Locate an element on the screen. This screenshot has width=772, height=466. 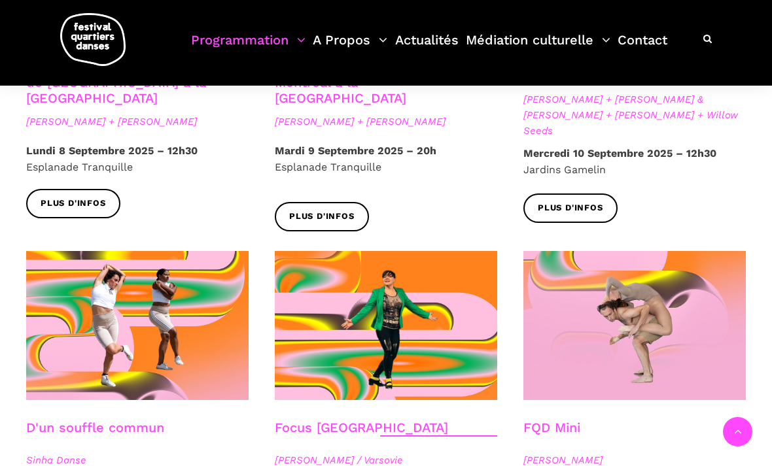
strong: Mercredi 10 Septembre 2025 – 12h30 is located at coordinates (619, 153).